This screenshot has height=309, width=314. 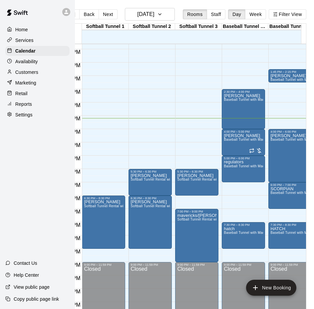 What do you see at coordinates (37, 40) in the screenshot?
I see `div: Services` at bounding box center [37, 40].